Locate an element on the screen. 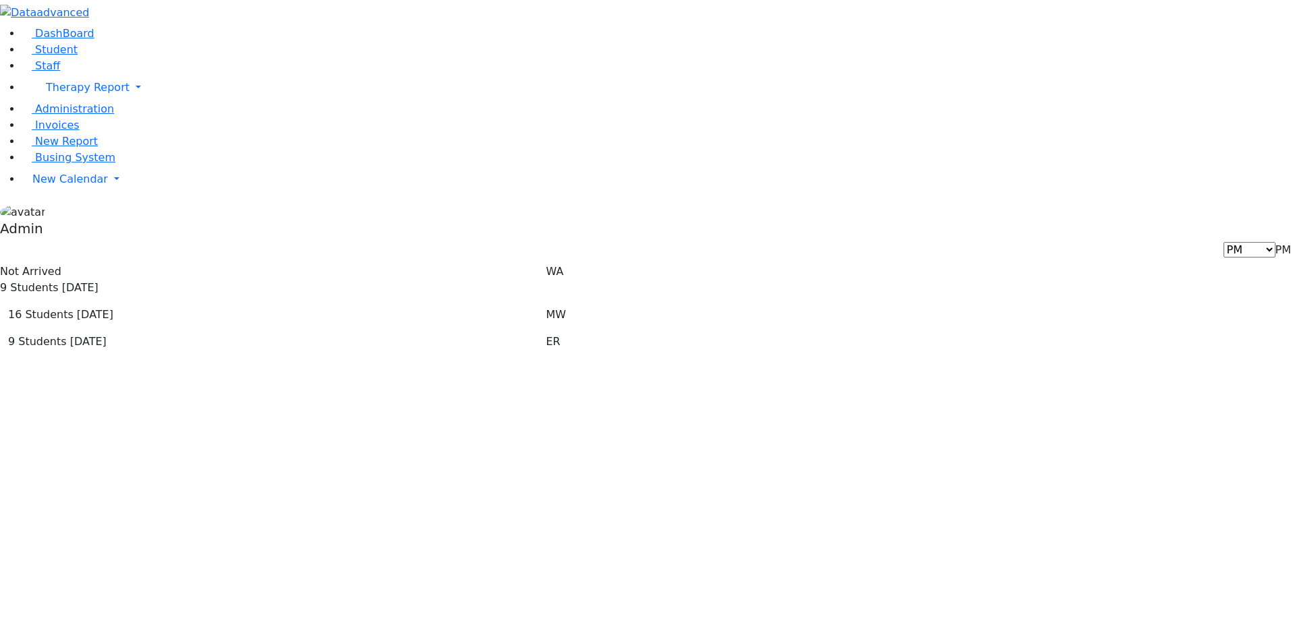 This screenshot has width=1291, height=637. span: New Report is located at coordinates (66, 141).